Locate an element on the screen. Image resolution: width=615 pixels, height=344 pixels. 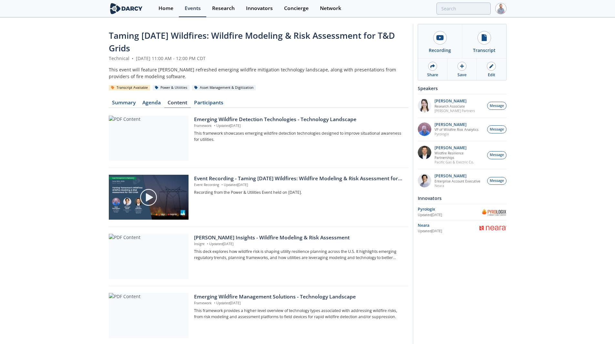
img: ​Pyrologix is located at coordinates (494, 212).